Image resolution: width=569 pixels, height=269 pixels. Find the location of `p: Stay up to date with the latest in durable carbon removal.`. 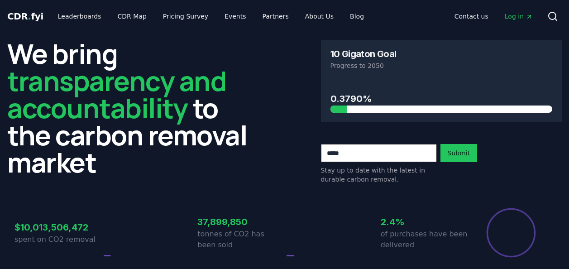

p: Stay up to date with the latest in durable carbon removal. is located at coordinates (379, 175).